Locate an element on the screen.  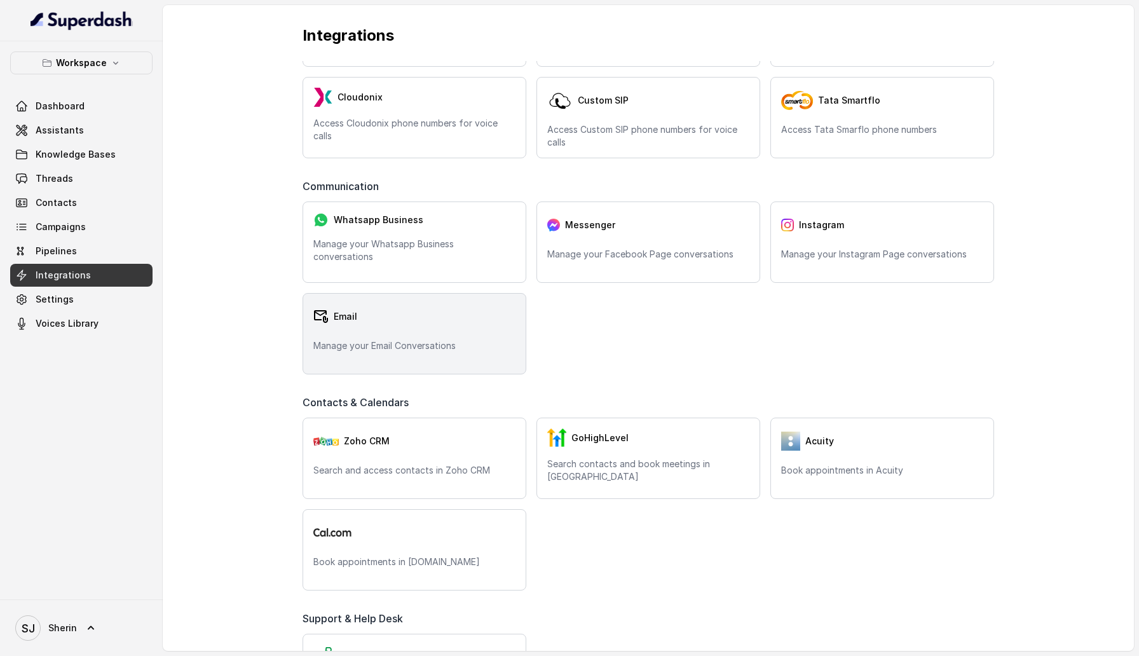
text: SJ is located at coordinates (28, 628).